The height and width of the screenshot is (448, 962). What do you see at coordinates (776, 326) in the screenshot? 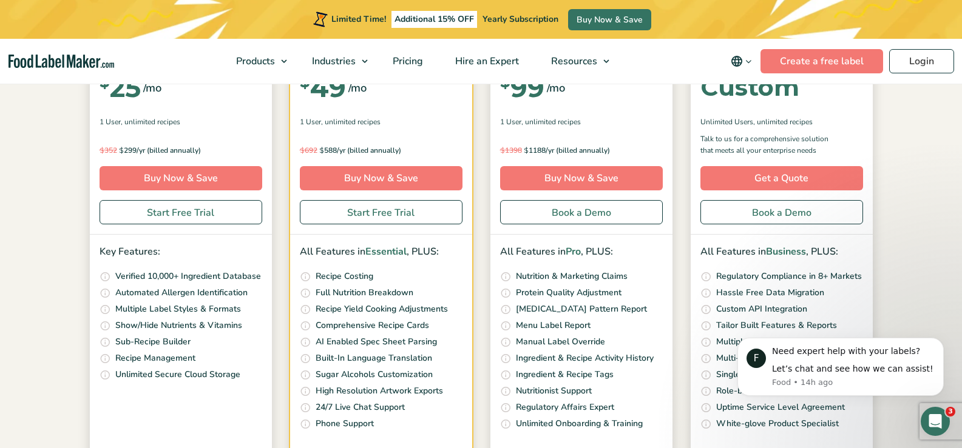
I see `p: Tailor Built Features & Reports` at bounding box center [776, 326].